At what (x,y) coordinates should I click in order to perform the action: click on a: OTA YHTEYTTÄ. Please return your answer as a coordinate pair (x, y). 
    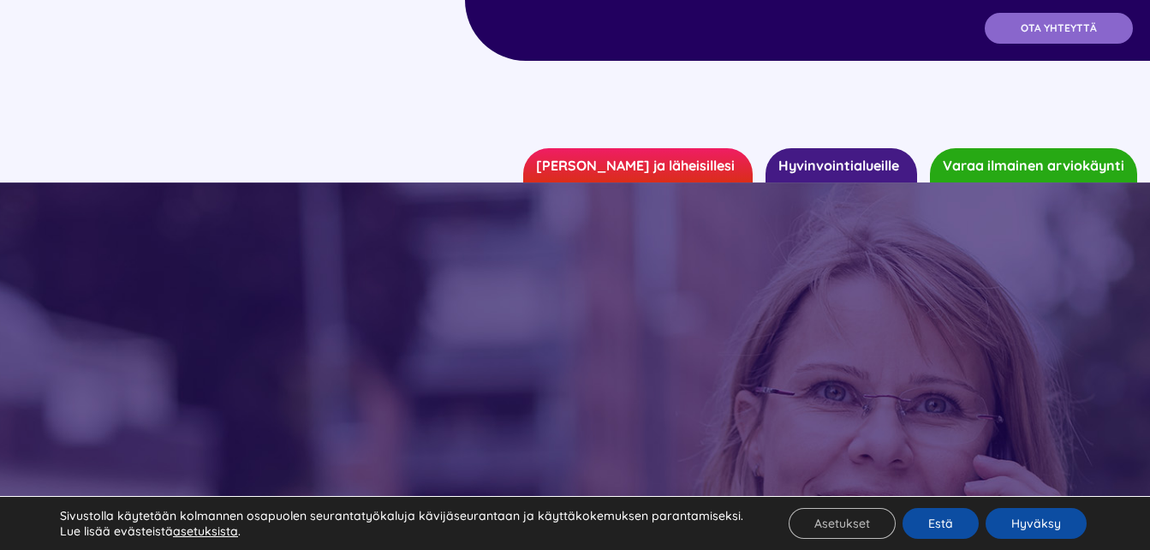
    Looking at the image, I should click on (1059, 28).